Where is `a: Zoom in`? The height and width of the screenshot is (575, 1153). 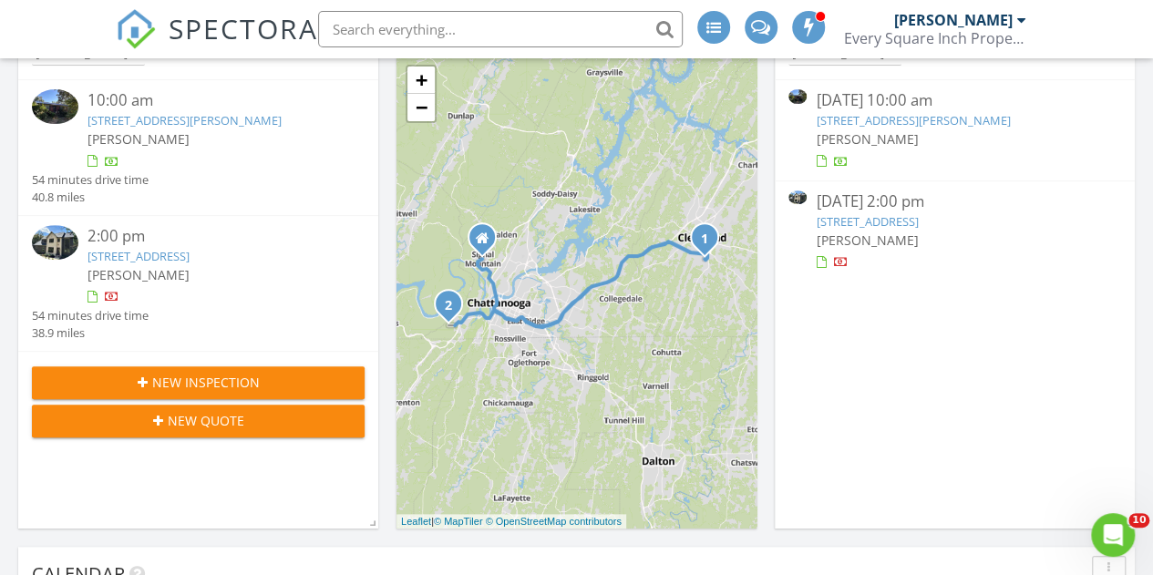
a: Zoom in is located at coordinates (421, 80).